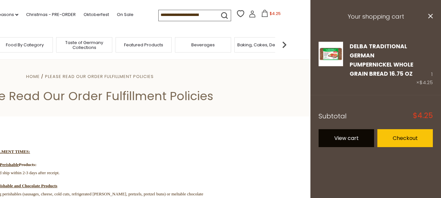 Image resolution: width=441 pixels, height=198 pixels. What do you see at coordinates (203, 45) in the screenshot?
I see `span: Beverages` at bounding box center [203, 45].